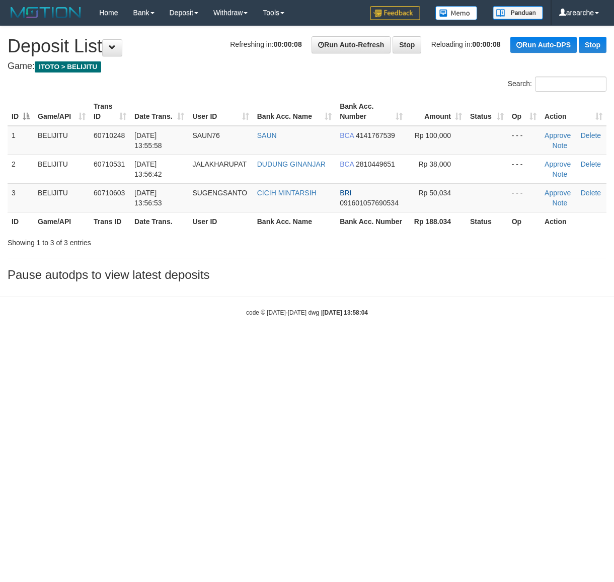 This screenshot has width=614, height=582. Describe the element at coordinates (159, 221) in the screenshot. I see `th: Date Trans.` at that location.